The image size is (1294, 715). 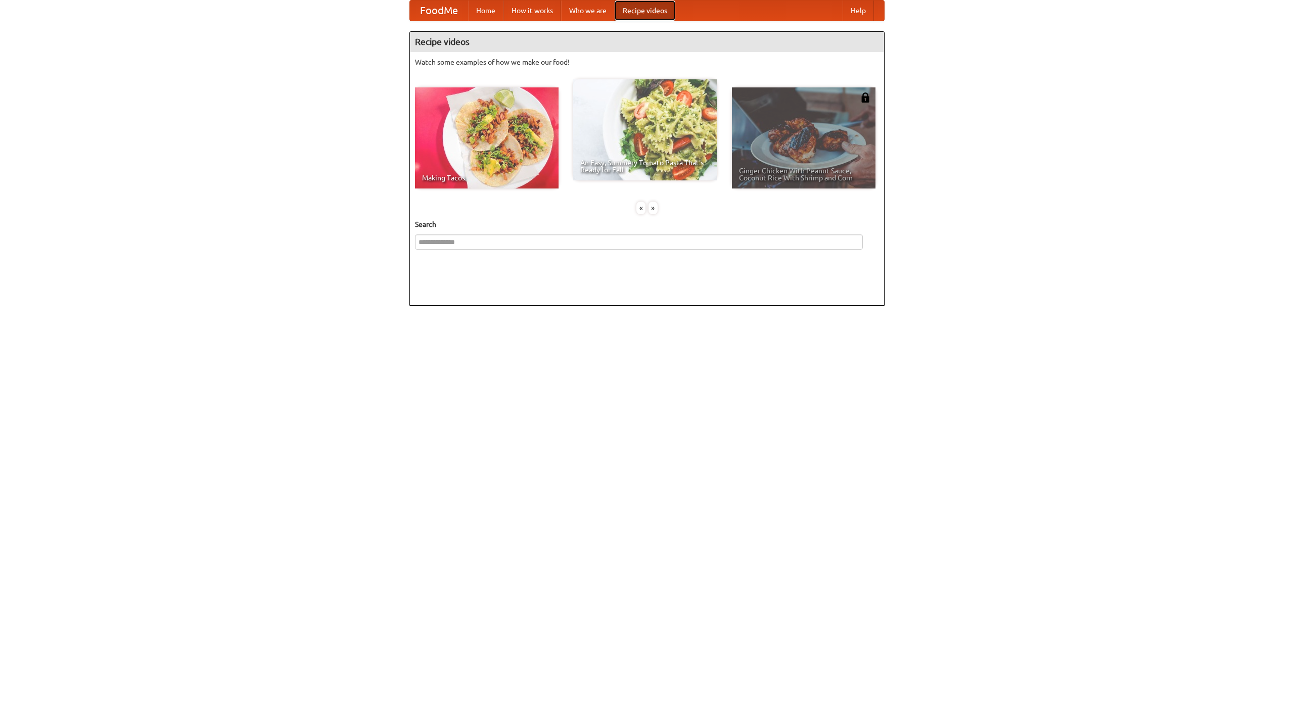 I want to click on img: 483408.png, so click(x=865, y=98).